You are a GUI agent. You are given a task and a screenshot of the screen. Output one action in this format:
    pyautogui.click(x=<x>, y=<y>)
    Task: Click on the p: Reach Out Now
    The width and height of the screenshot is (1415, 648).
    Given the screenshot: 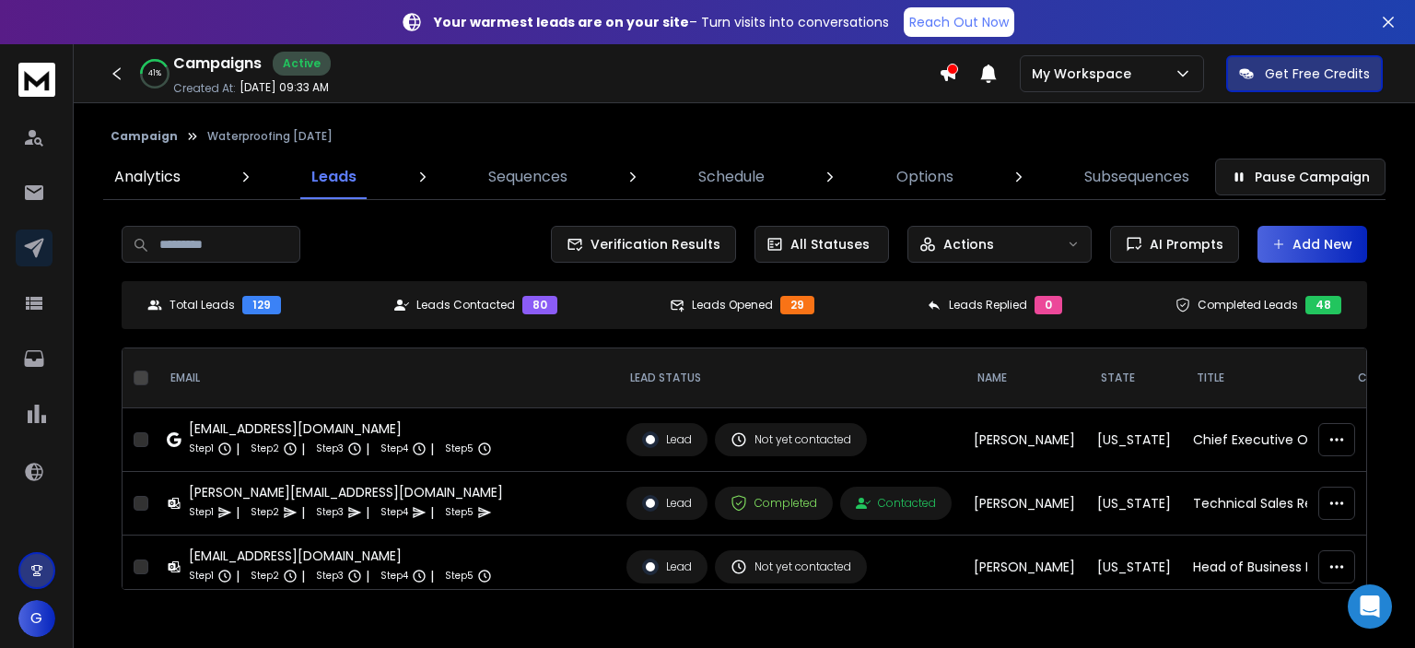 What is the action you would take?
    pyautogui.click(x=959, y=22)
    